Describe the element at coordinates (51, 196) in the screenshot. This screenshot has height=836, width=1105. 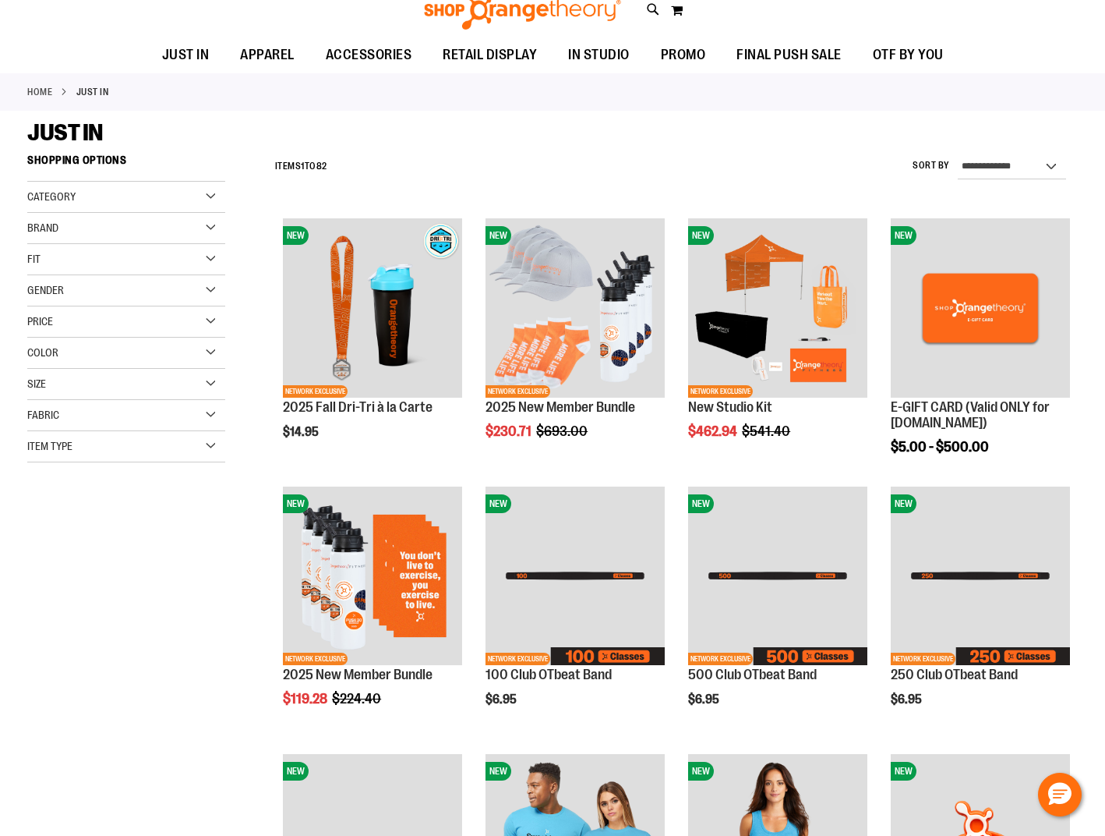
I see `span: Category` at that location.